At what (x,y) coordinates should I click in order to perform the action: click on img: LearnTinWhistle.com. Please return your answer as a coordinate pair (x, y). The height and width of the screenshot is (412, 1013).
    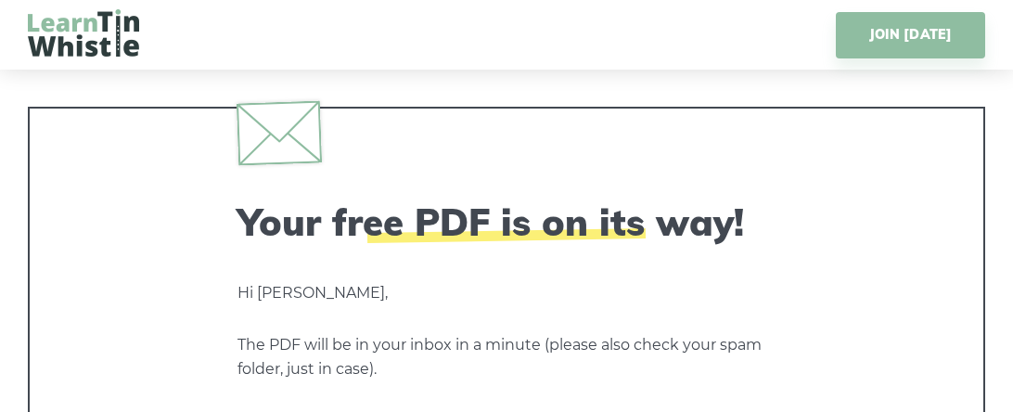
    Looking at the image, I should click on (83, 32).